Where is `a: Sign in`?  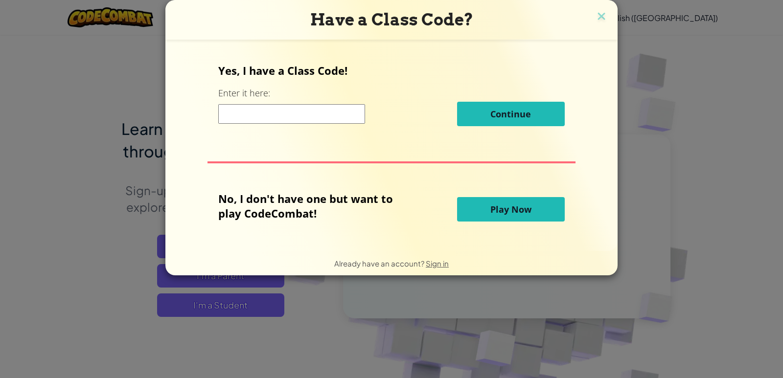
a: Sign in is located at coordinates (437, 263).